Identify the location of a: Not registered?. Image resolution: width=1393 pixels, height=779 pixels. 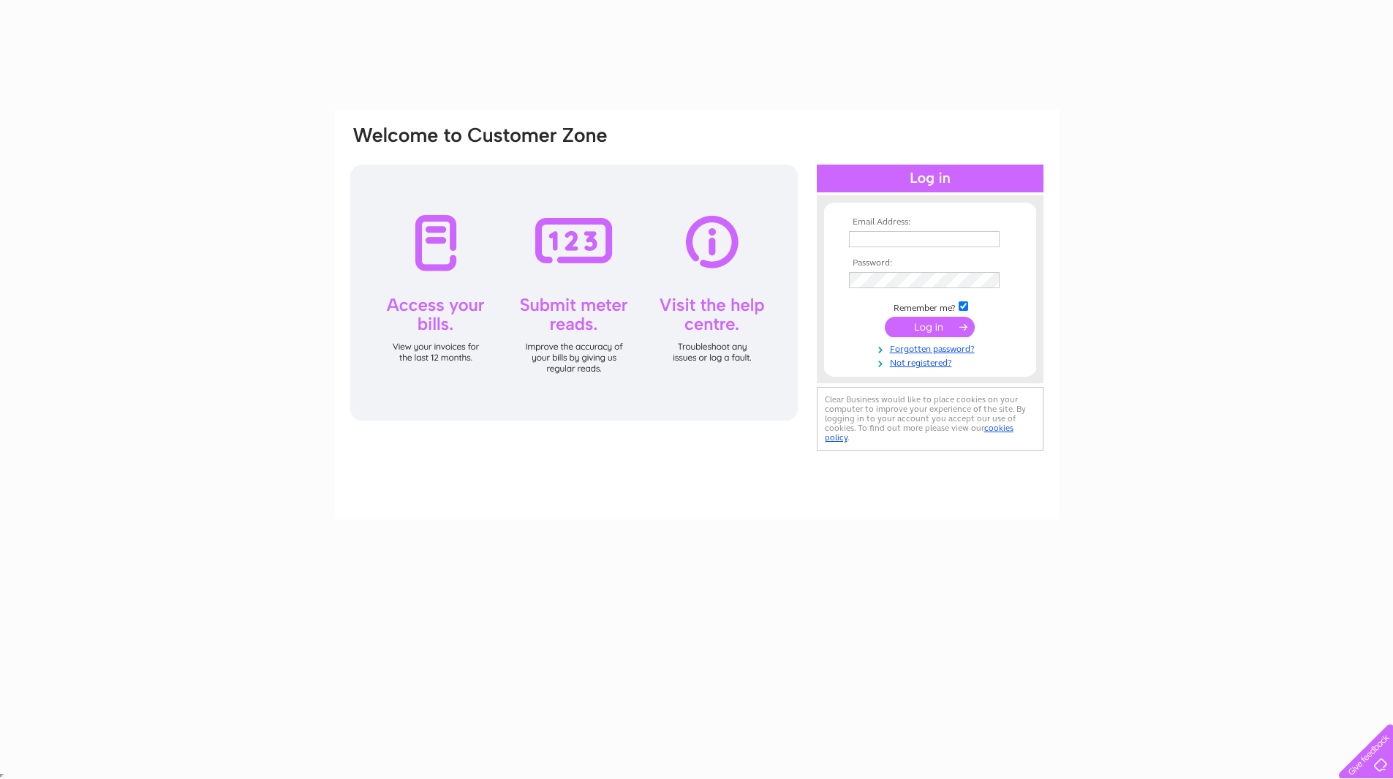
(932, 361).